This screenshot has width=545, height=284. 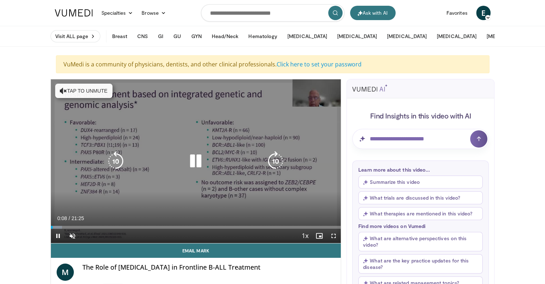 What do you see at coordinates (484, 13) in the screenshot?
I see `span: E` at bounding box center [484, 13].